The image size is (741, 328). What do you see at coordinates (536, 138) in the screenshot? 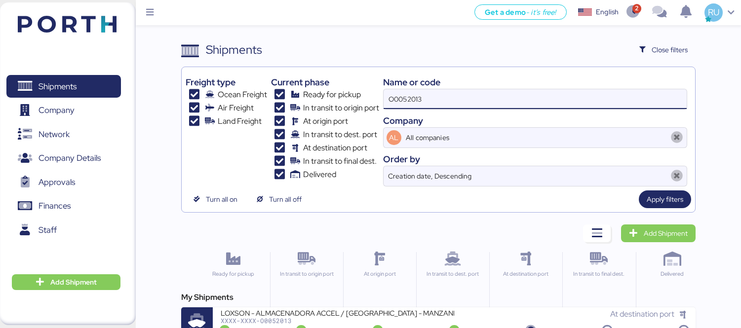
I see `input: AL` at bounding box center [536, 138].